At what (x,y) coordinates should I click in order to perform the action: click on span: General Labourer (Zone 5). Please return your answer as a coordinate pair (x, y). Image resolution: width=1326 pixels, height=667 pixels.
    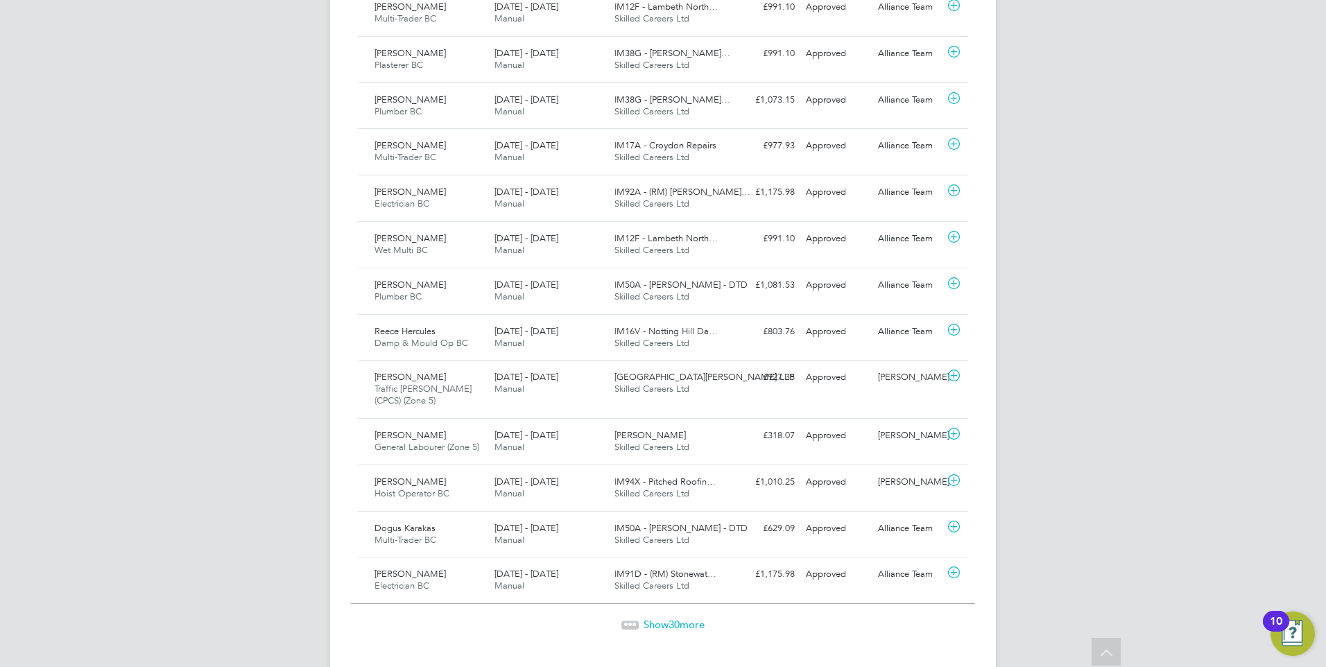
    Looking at the image, I should click on (427, 447).